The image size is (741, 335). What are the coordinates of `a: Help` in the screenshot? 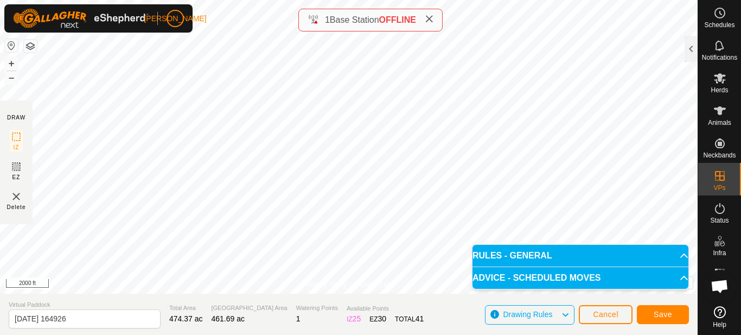 It's located at (719, 317).